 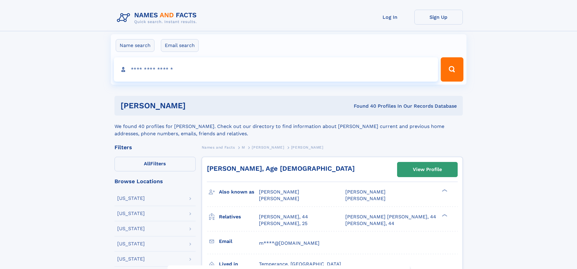 I want to click on h3: Email, so click(x=239, y=241).